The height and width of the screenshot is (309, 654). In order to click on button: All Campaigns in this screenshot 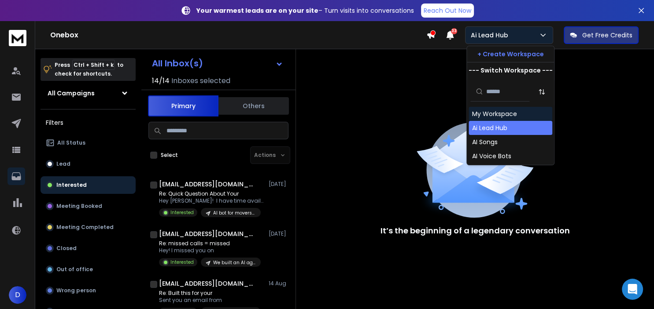, I will do `click(88, 93)`.